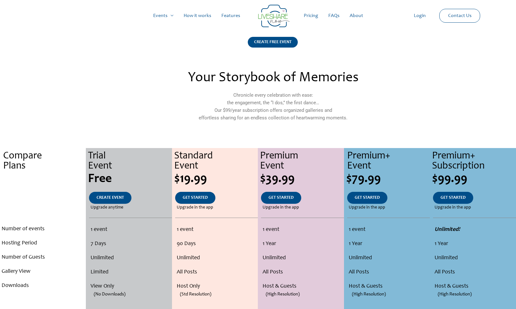 The height and width of the screenshot is (309, 516). I want to click on a: About, so click(356, 16).